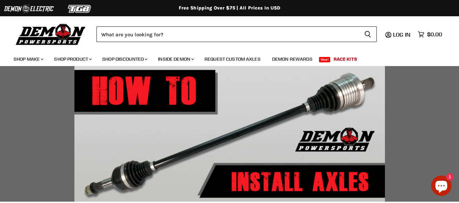 This screenshot has width=459, height=203. Describe the element at coordinates (72, 59) in the screenshot. I see `a: Shop Product` at that location.